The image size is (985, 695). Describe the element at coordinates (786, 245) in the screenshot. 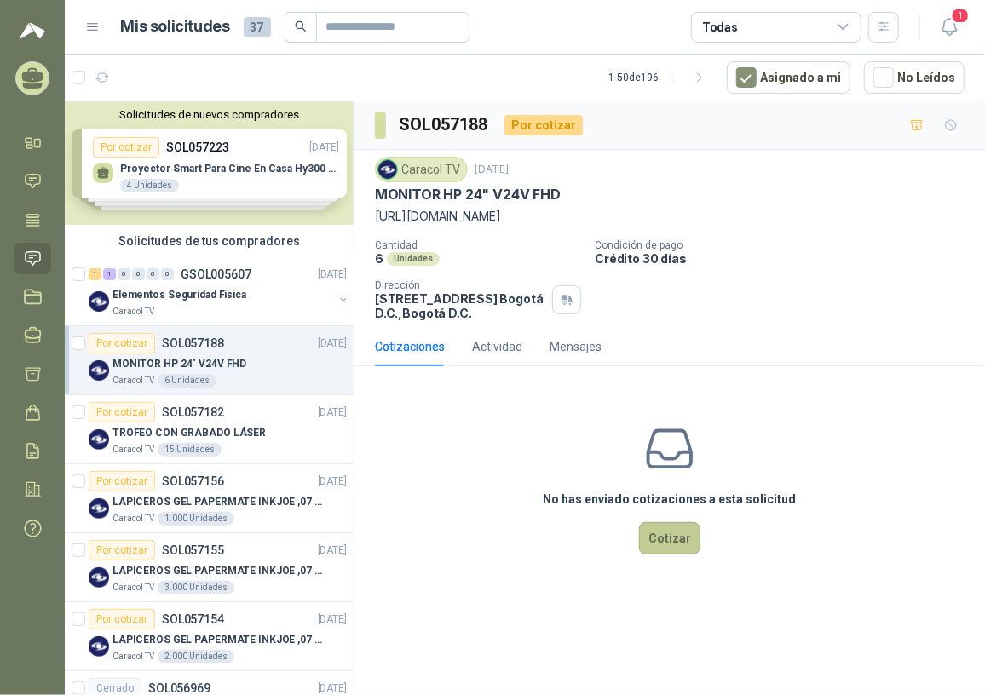

I see `p: Condición de pago` at that location.